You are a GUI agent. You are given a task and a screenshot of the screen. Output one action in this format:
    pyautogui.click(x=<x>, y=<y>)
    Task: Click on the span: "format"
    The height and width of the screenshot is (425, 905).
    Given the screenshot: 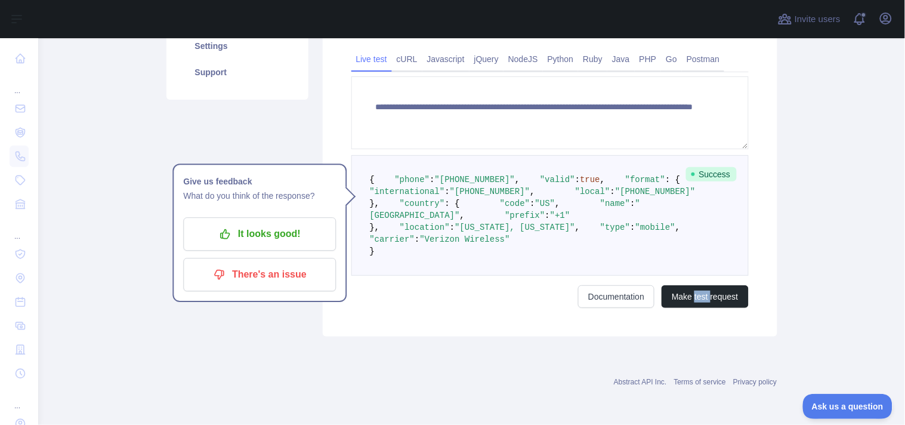 What is the action you would take?
    pyautogui.click(x=645, y=180)
    